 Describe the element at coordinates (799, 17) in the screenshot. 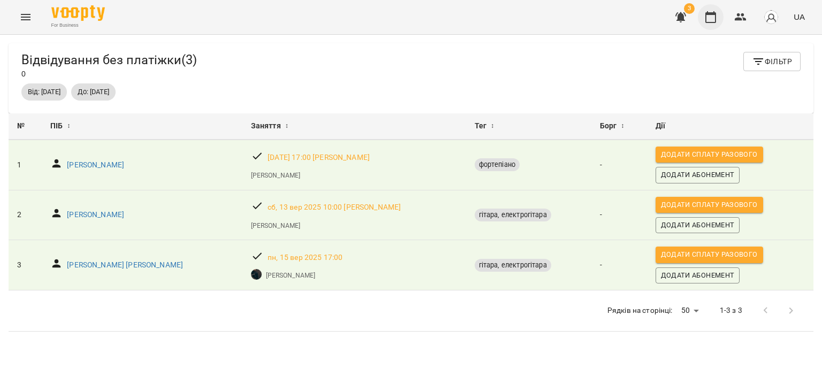

I see `span: UA` at that location.